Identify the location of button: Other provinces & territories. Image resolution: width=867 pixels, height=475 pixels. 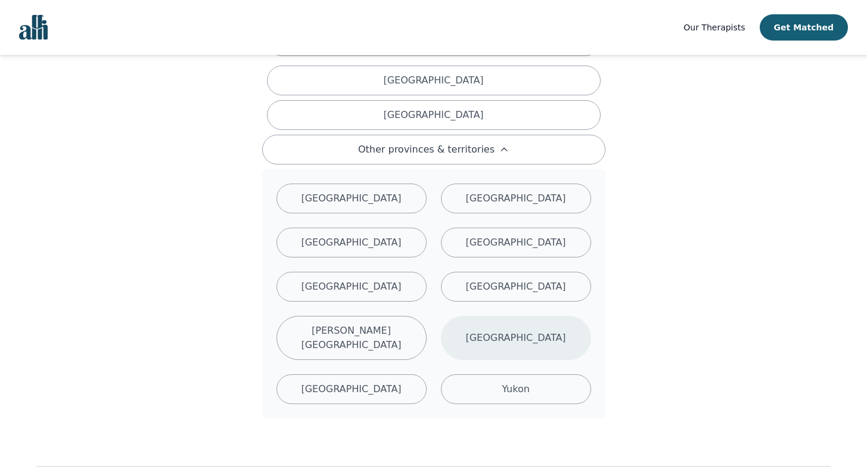
(434, 150).